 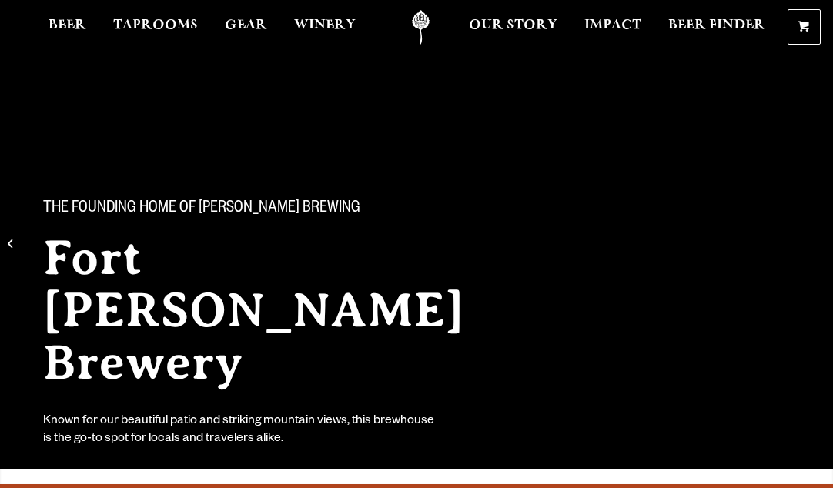 I want to click on div: Known for our beautiful patio and striking mountain views, this brewhouse is the go-to spot for l..., so click(x=240, y=431).